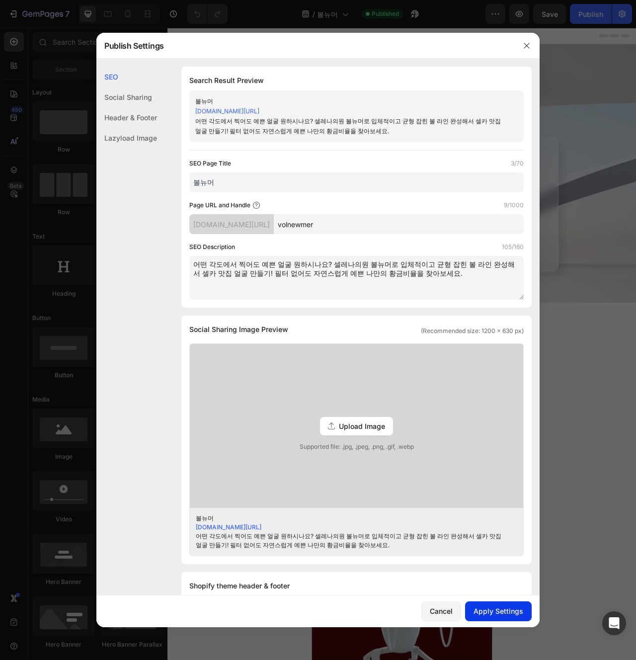 Image resolution: width=636 pixels, height=660 pixels. I want to click on p: 열에너지로 조직 응고를 유발하는 방법으로 효과를 나타냅니다., so click(298, 495).